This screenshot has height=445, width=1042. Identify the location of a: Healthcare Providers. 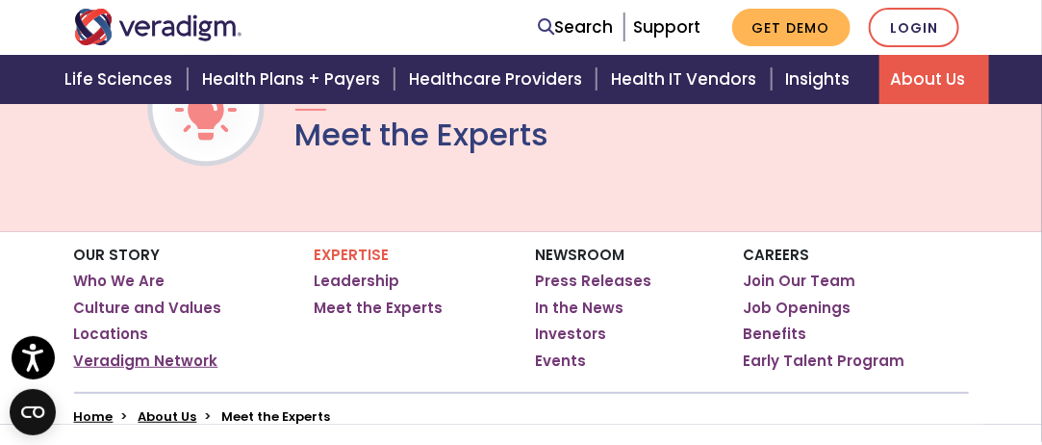
(499, 79).